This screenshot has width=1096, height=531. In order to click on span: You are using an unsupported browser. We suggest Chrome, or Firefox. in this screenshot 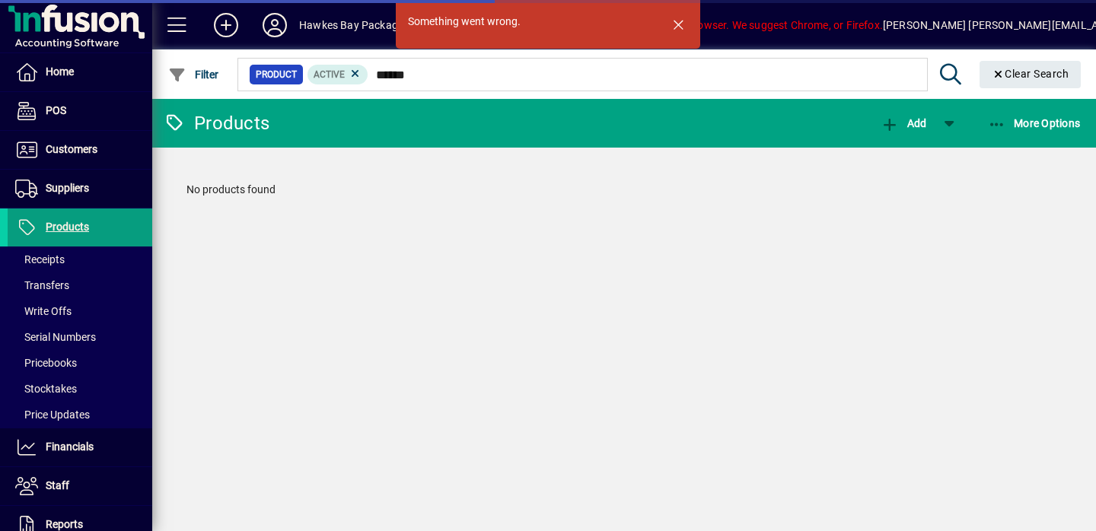, I will do `click(705, 25)`.